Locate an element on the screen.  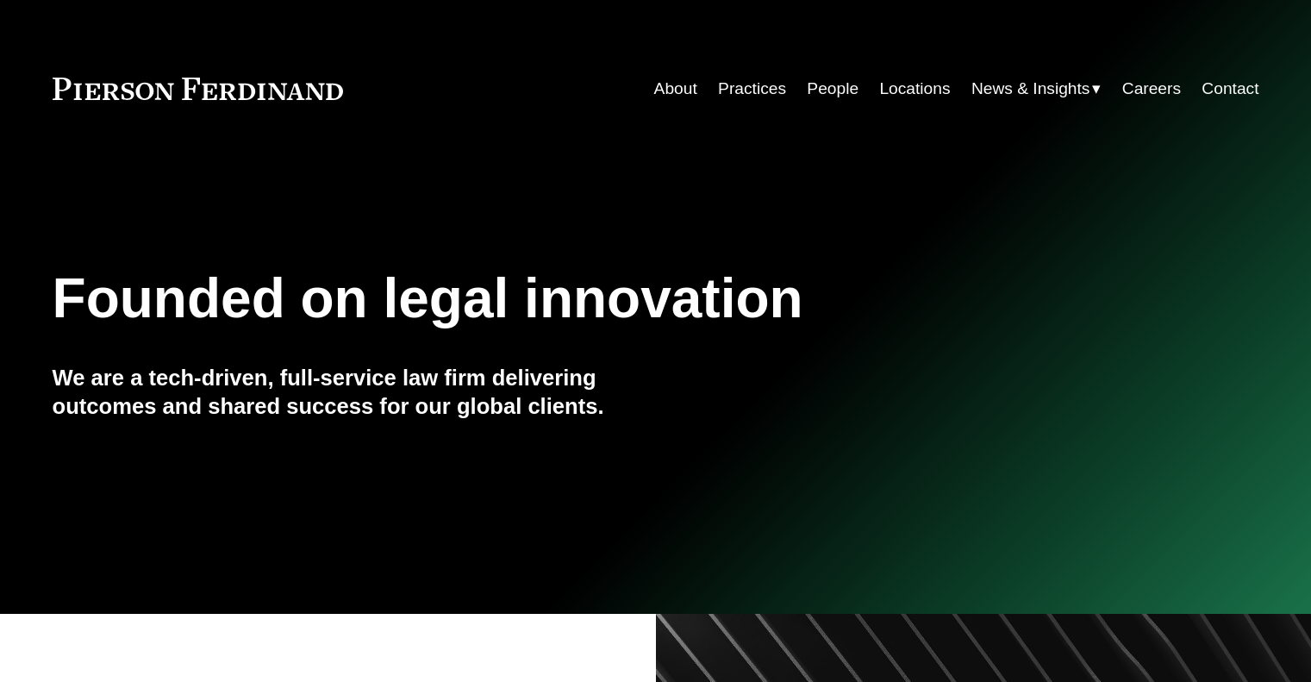
a: About is located at coordinates (676, 89).